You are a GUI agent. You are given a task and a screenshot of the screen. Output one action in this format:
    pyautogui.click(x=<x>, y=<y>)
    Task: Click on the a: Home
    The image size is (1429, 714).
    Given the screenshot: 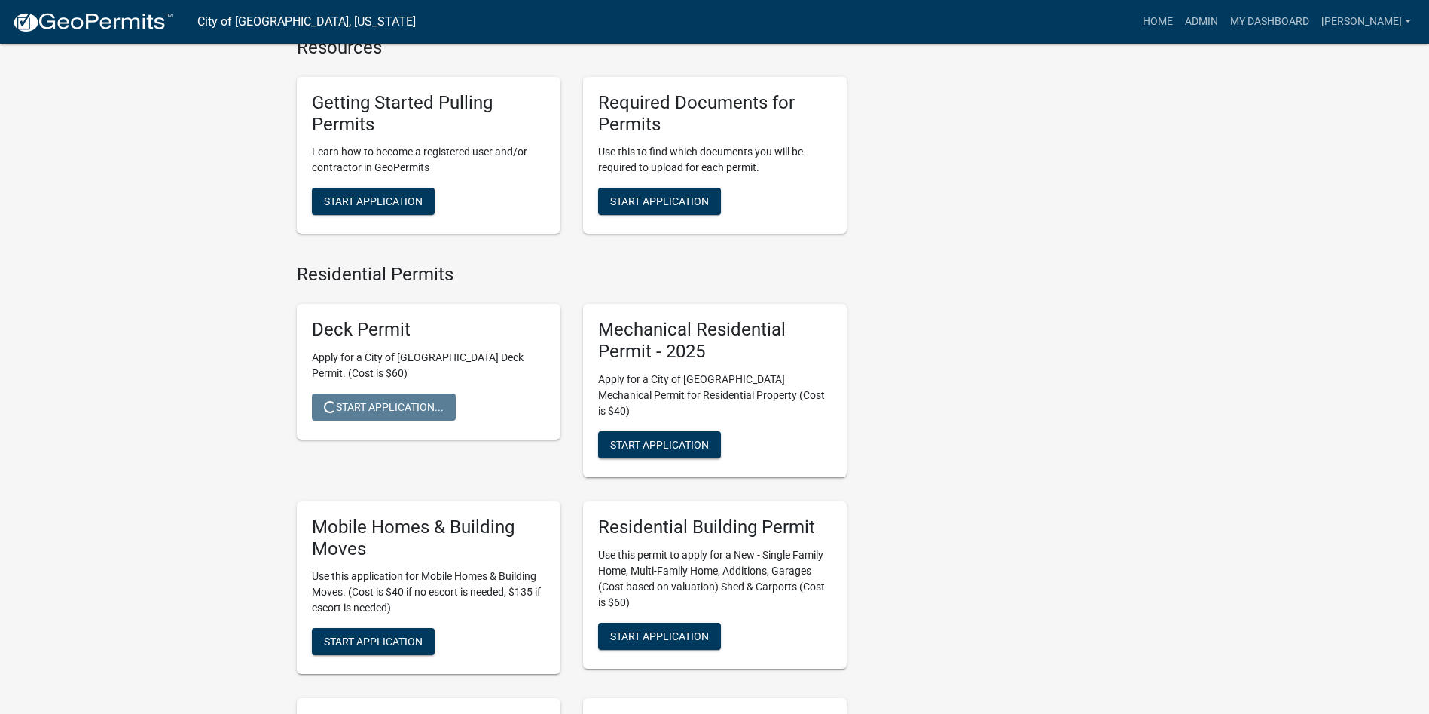 What is the action you would take?
    pyautogui.click(x=1158, y=22)
    